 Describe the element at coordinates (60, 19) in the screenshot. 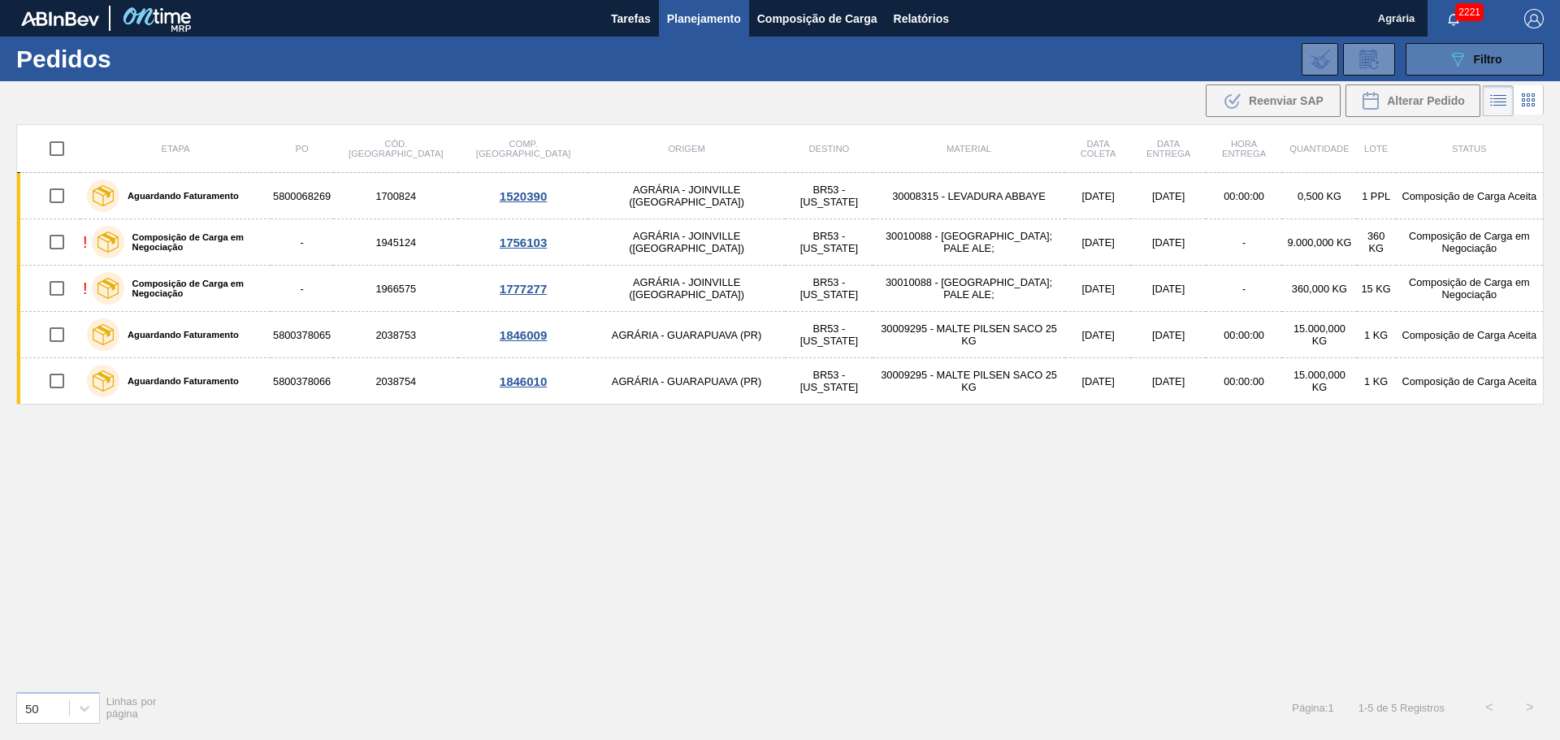

I see `img: TNhmsLtSVTkK8tSr43FrP2fwEKptu5GPRR3wAAAABJRU5ErkJggg==` at that location.